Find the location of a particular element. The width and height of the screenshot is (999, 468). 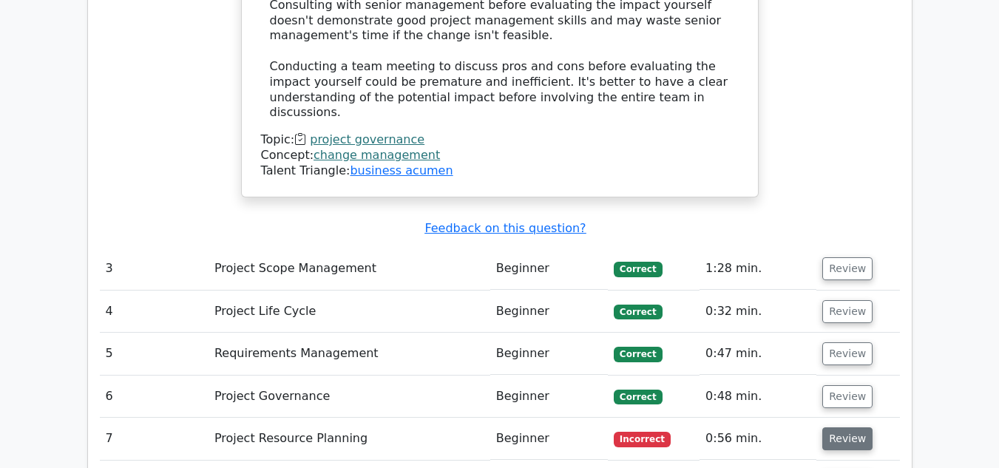

a: business acumen is located at coordinates (401, 170).